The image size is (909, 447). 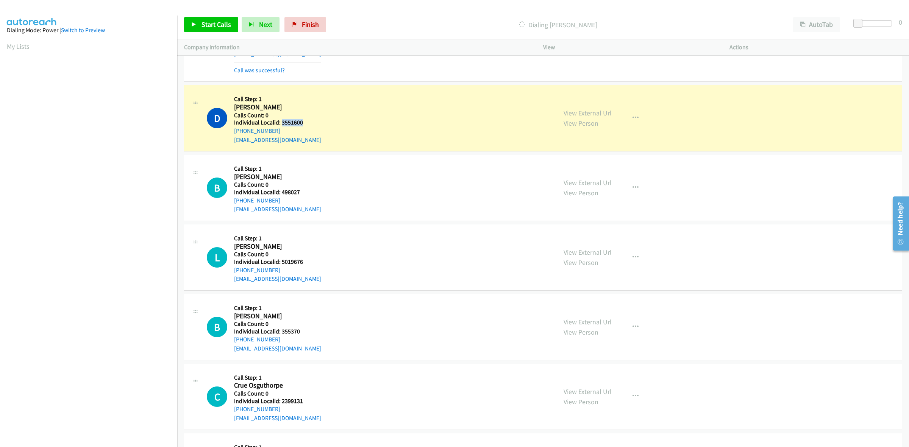 What do you see at coordinates (211, 25) in the screenshot?
I see `a: Start Calls` at bounding box center [211, 25].